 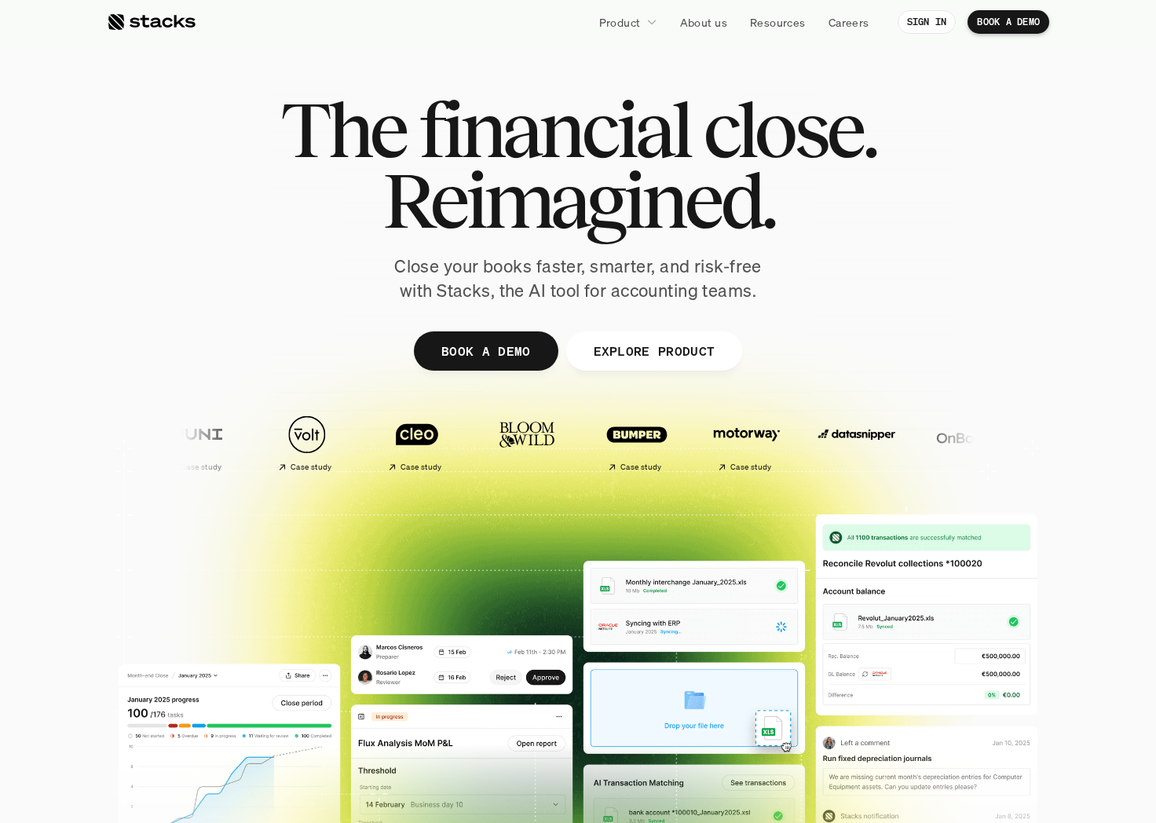 I want to click on span: financial, so click(x=554, y=130).